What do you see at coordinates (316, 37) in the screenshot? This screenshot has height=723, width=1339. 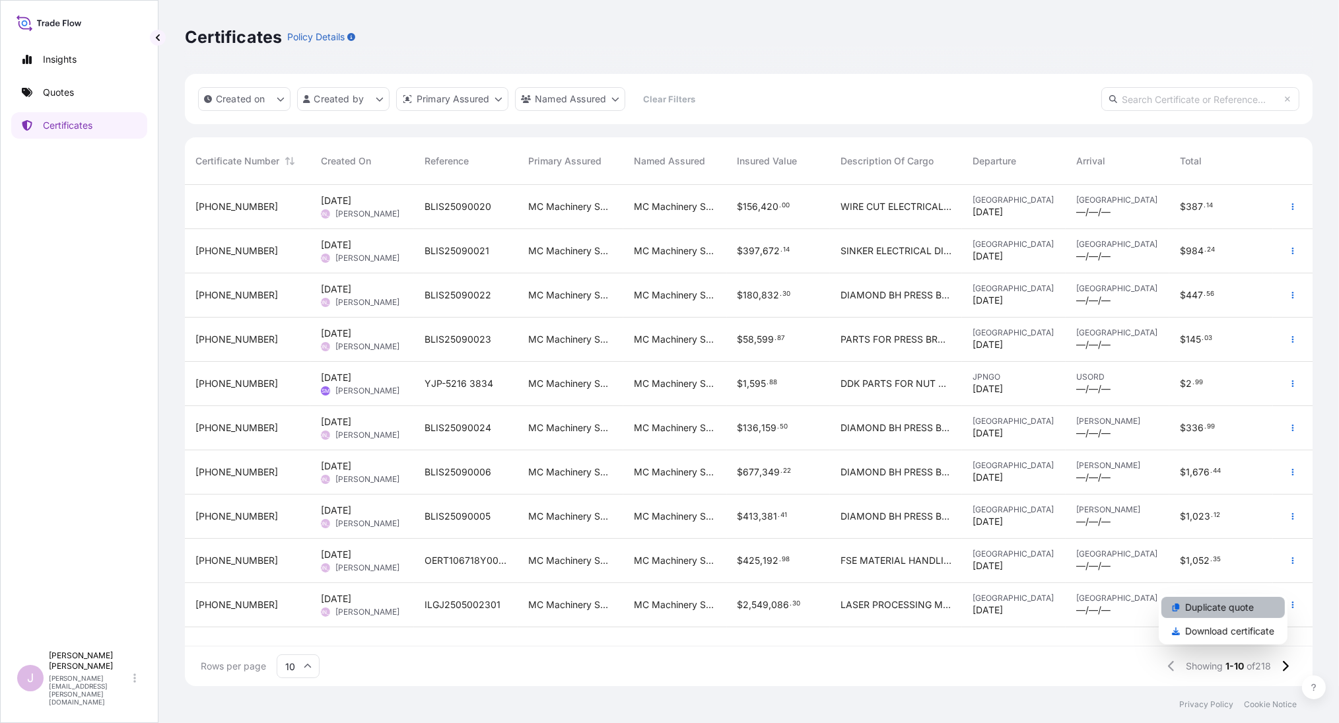 I see `p: Policy Details` at bounding box center [316, 37].